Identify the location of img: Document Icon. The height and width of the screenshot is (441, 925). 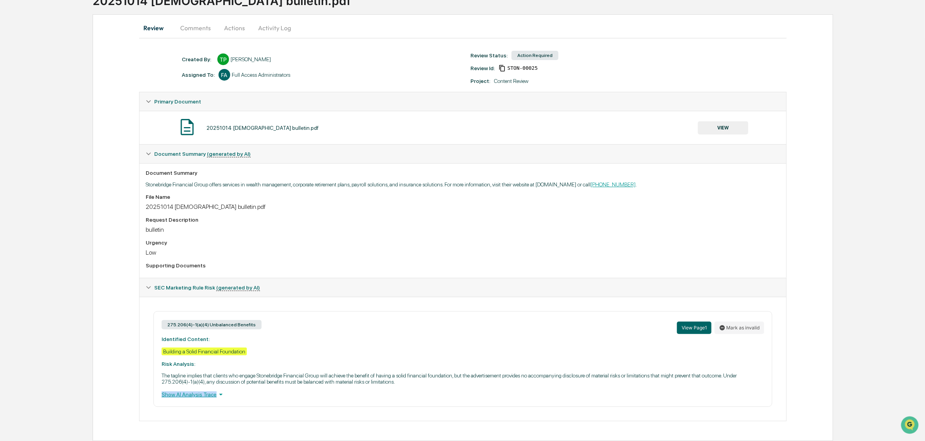
(187, 127).